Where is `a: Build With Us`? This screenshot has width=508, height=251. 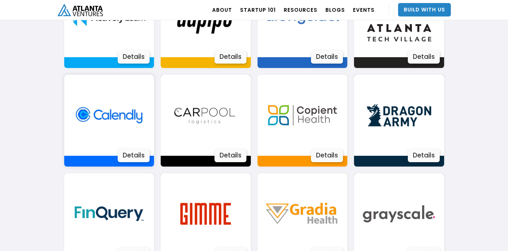
a: Build With Us is located at coordinates (425, 10).